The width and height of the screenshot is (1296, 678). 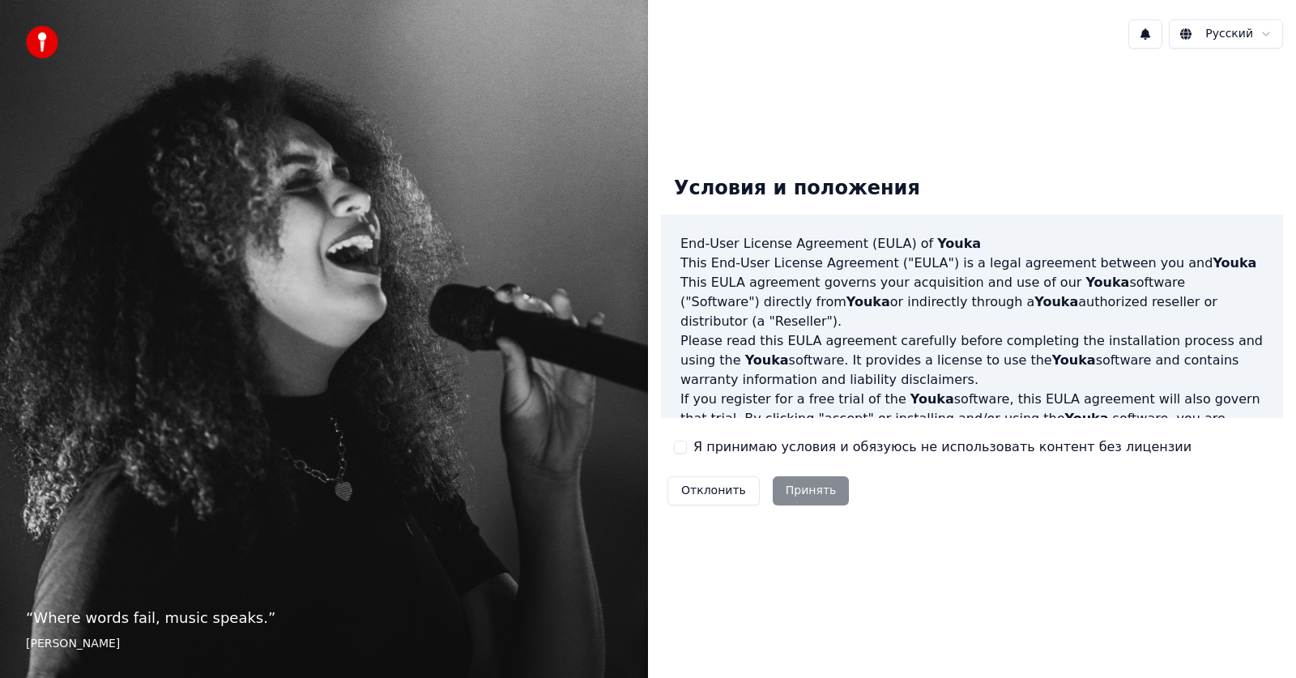 I want to click on img: youka, so click(x=42, y=42).